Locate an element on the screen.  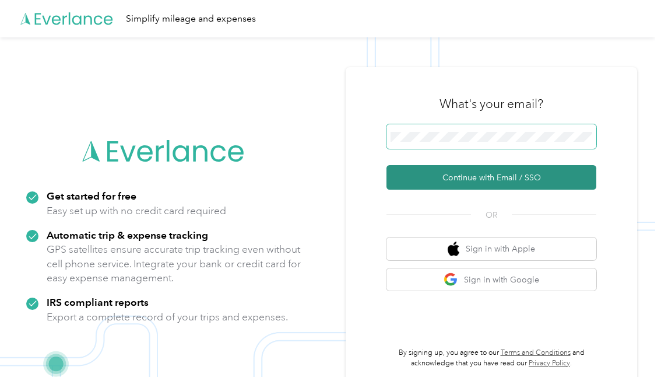
a: Privacy Policy is located at coordinates (549, 363).